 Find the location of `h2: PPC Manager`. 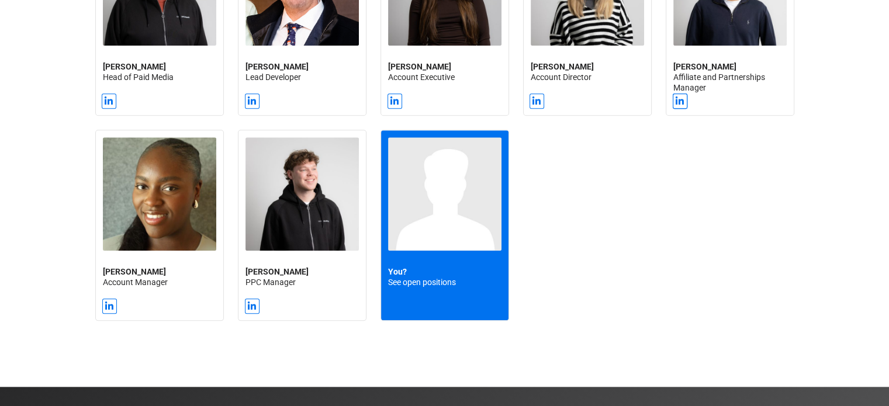

h2: PPC Manager is located at coordinates (302, 277).